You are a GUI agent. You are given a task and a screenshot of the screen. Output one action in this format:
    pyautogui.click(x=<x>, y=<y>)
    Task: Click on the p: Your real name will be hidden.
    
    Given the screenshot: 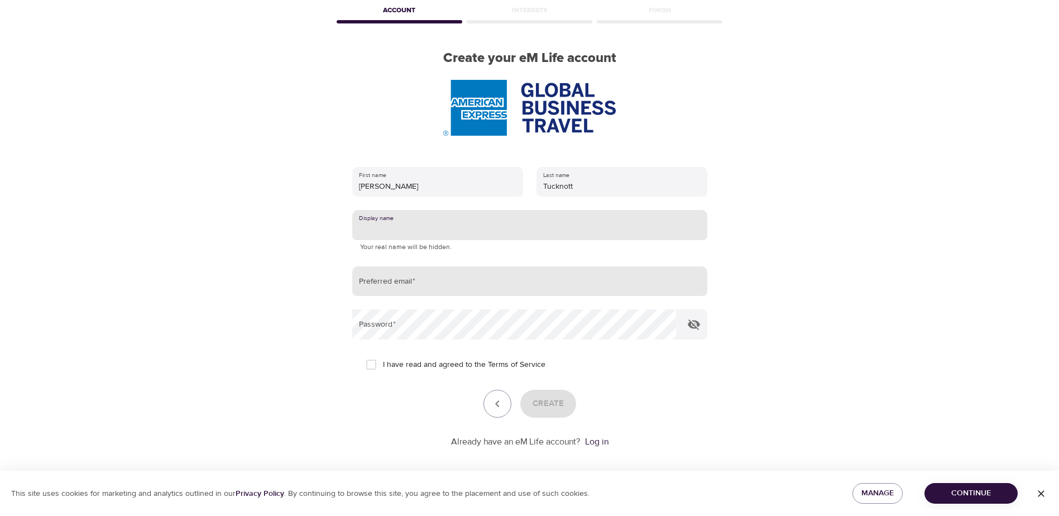 What is the action you would take?
    pyautogui.click(x=530, y=247)
    